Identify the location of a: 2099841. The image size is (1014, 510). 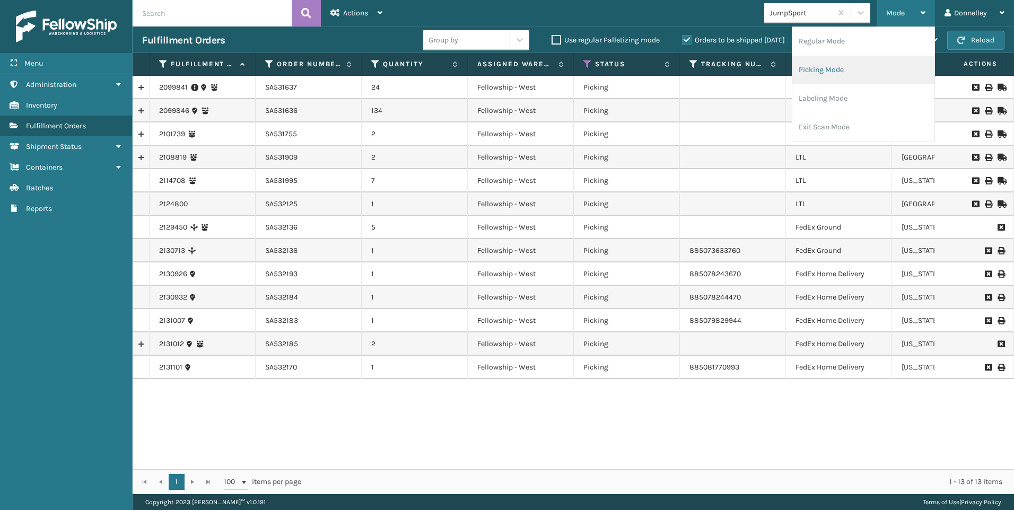
(173, 88).